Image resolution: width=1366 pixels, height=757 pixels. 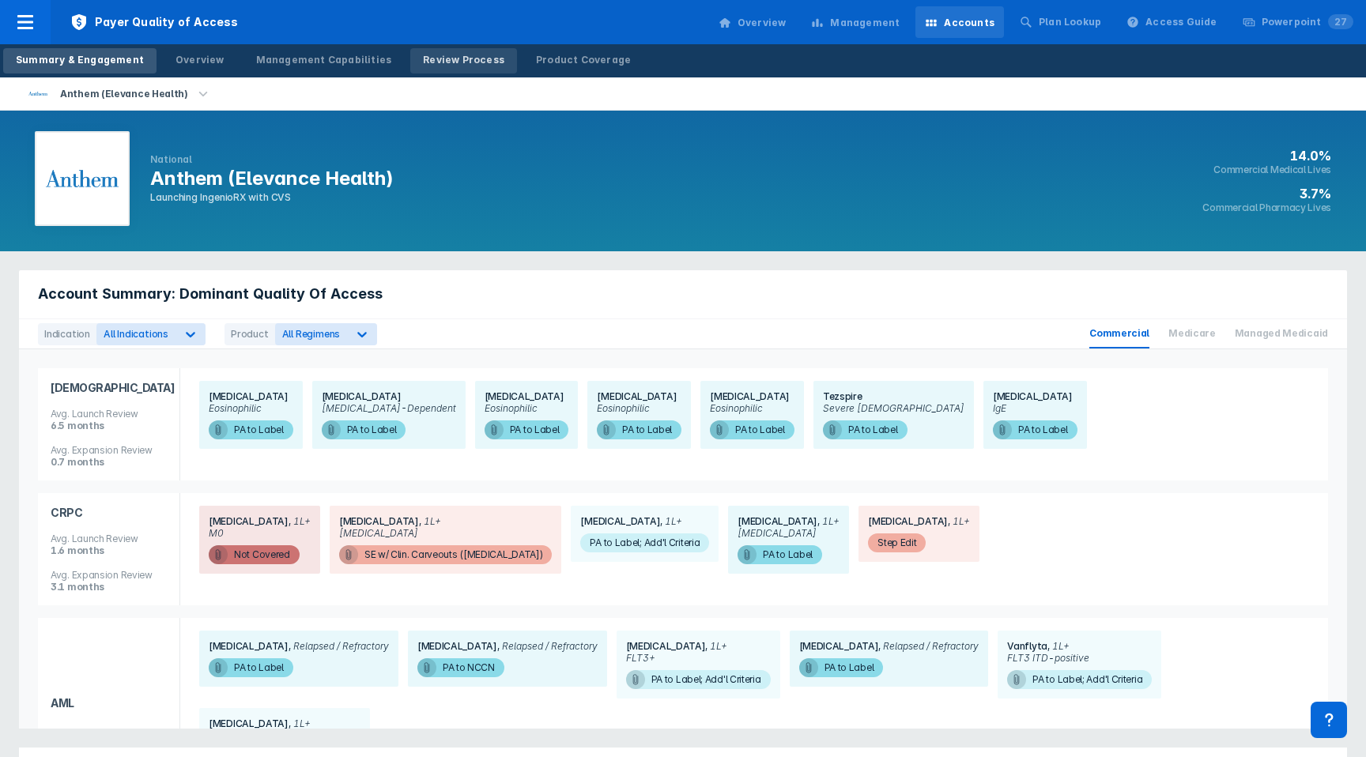 What do you see at coordinates (80, 60) in the screenshot?
I see `div: Summary & Engagement` at bounding box center [80, 60].